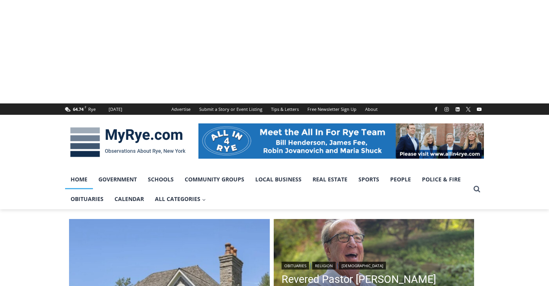 The width and height of the screenshot is (549, 286). I want to click on span: All Categories, so click(180, 199).